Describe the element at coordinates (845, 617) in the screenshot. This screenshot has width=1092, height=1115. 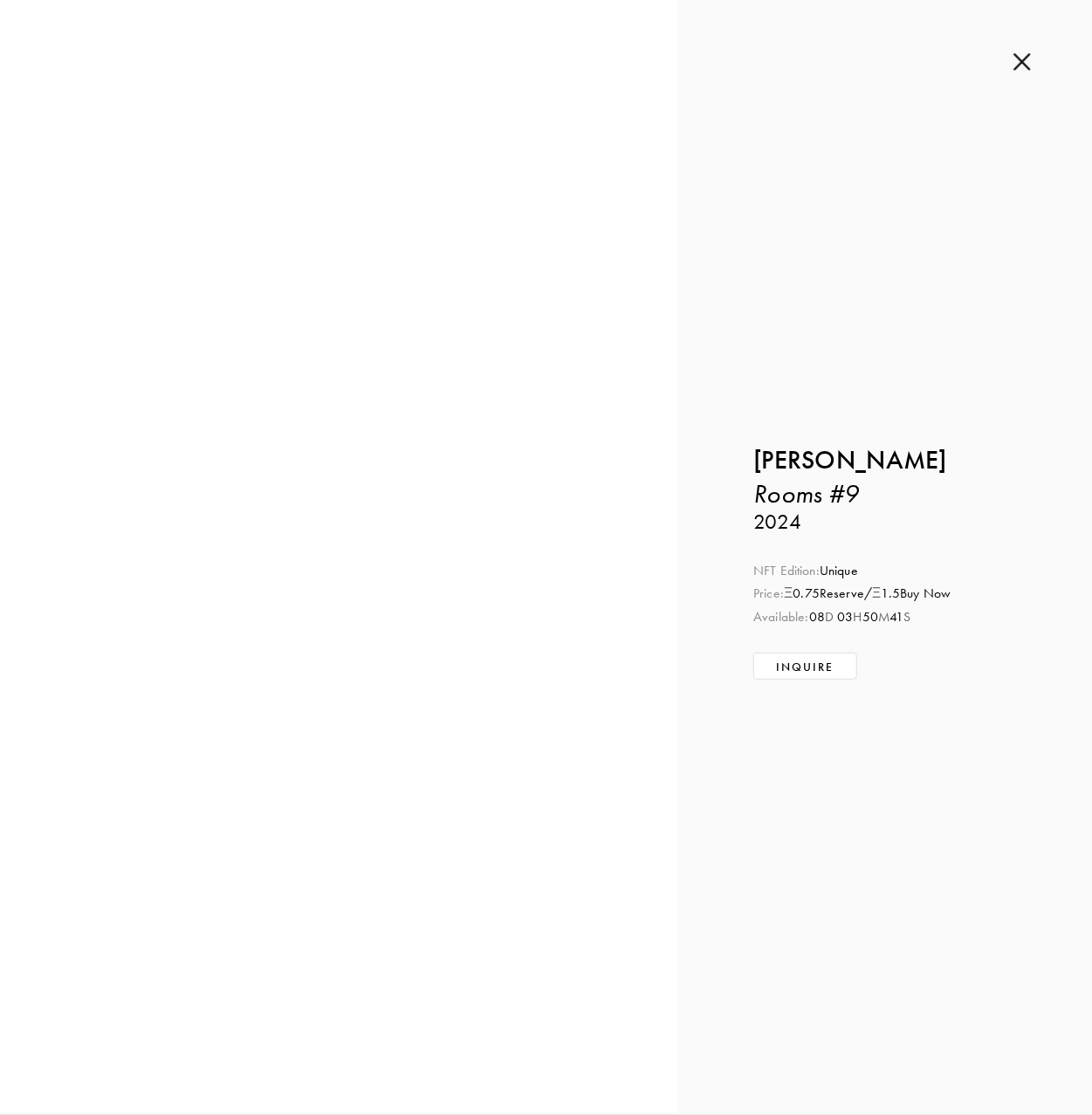
I see `span: 03` at that location.